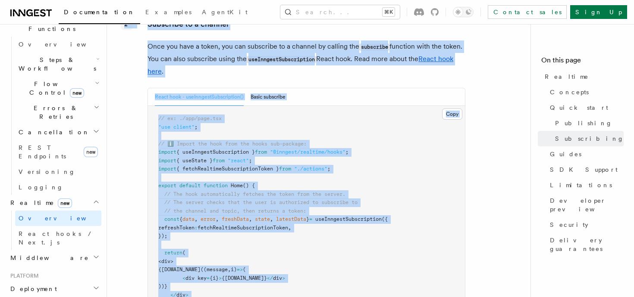 The width and height of the screenshot is (634, 297). I want to click on span: { useInngestSubscription }, so click(216, 152).